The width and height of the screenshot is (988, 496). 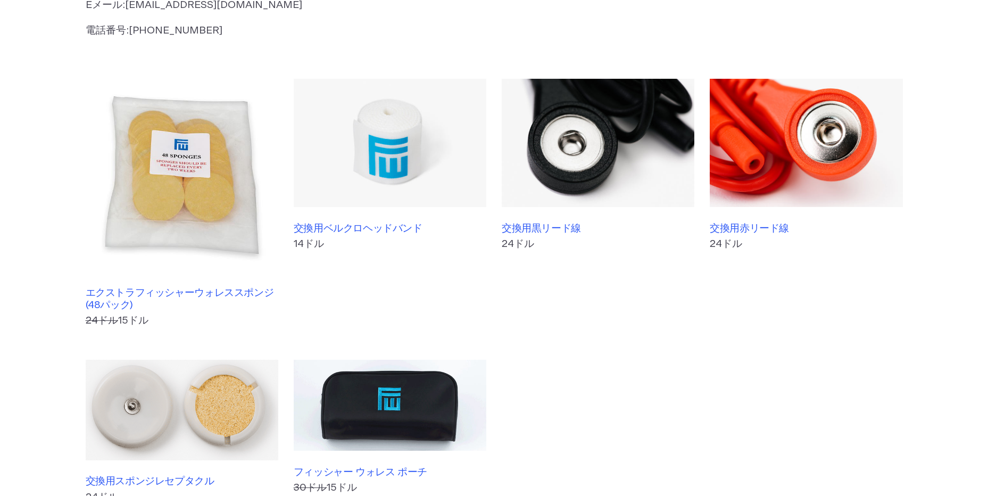 I want to click on h3: 交換用ベルクロヘッドバンド, so click(x=390, y=228).